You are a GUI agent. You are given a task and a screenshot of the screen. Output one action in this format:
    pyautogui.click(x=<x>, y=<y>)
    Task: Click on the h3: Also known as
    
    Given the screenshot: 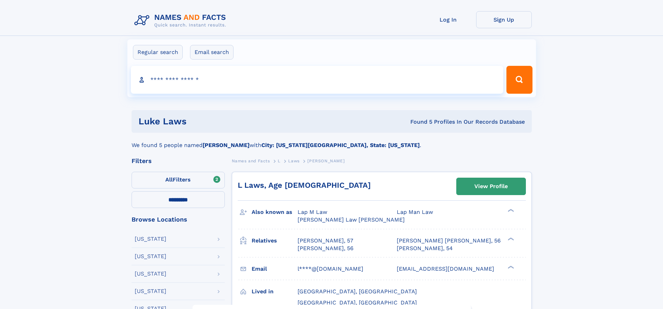 What is the action you would take?
    pyautogui.click(x=275, y=212)
    